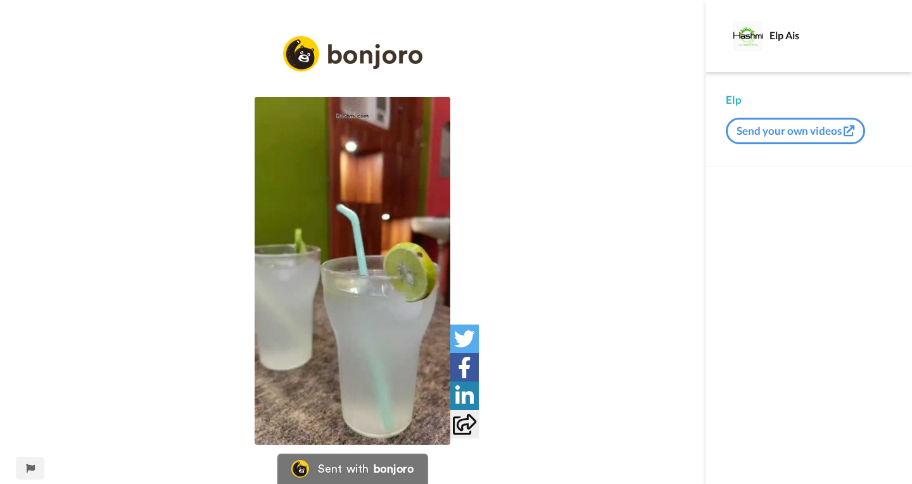 This screenshot has width=912, height=484. What do you see at coordinates (343, 469) in the screenshot?
I see `div: Sent with` at bounding box center [343, 469].